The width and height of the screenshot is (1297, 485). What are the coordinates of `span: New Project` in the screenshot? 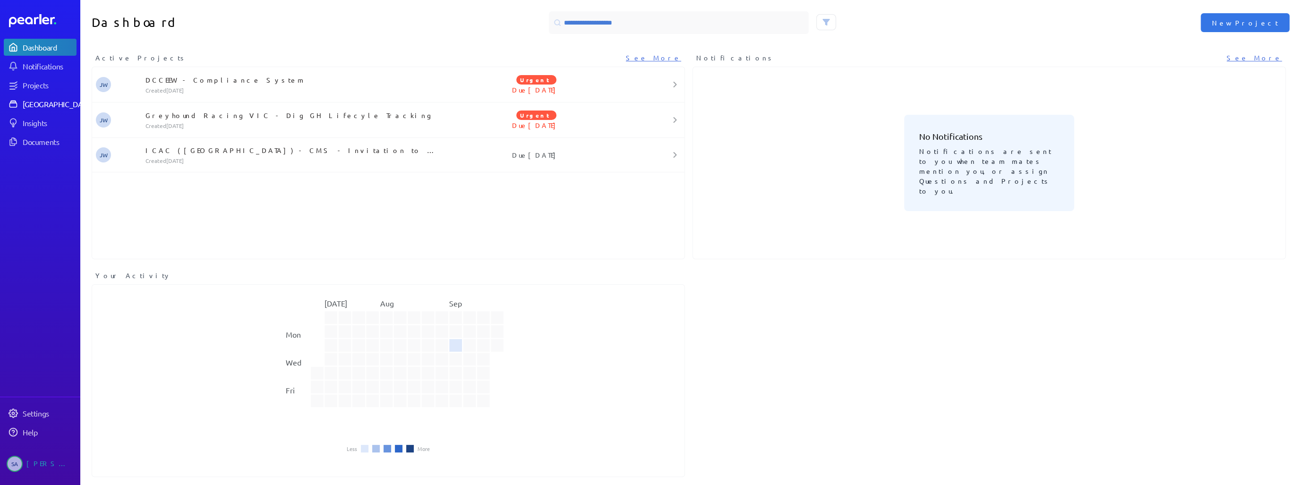 It's located at (1246, 23).